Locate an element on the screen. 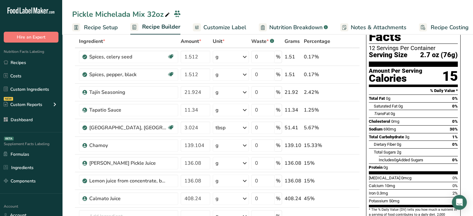 This screenshot has height=216, width=473. div: 51.41 is located at coordinates (293, 128).